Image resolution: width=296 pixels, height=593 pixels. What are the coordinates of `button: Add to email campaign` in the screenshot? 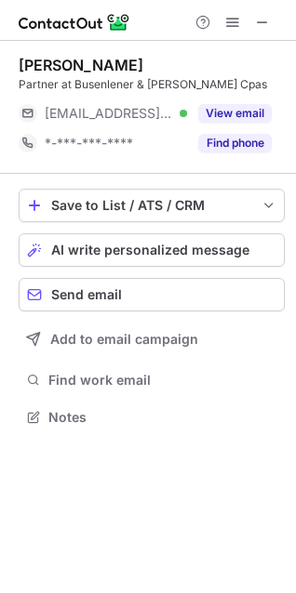 It's located at (152, 339).